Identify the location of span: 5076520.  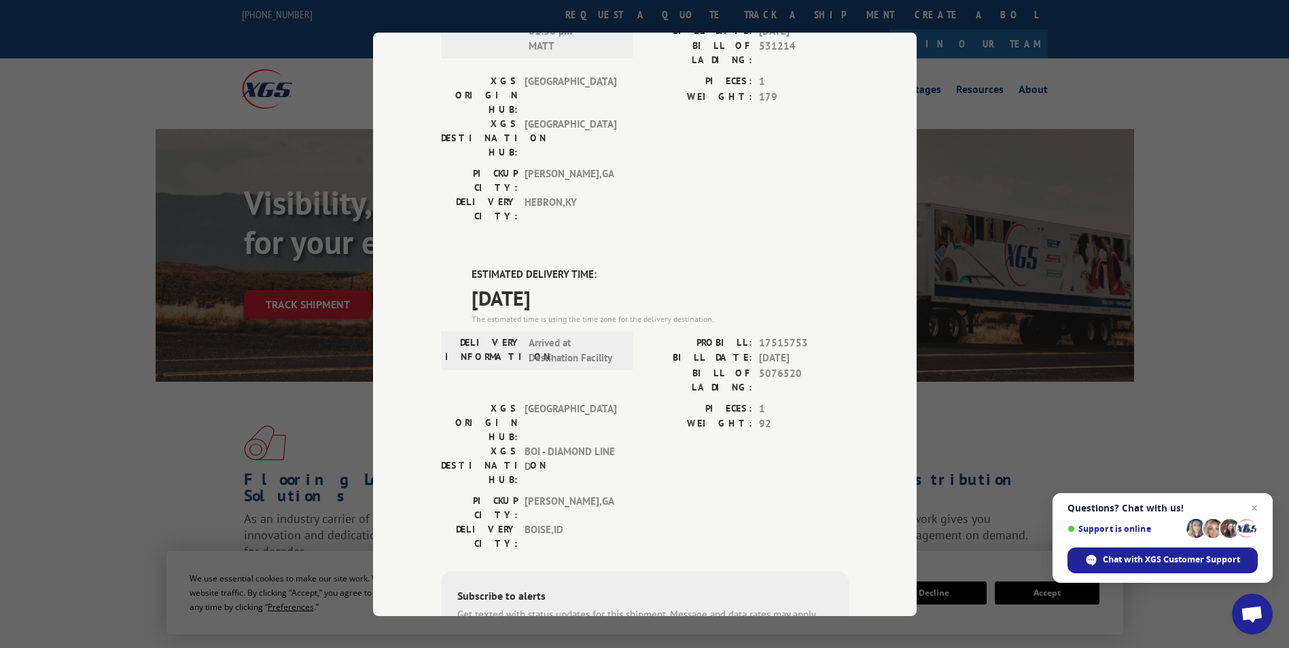
(804, 380).